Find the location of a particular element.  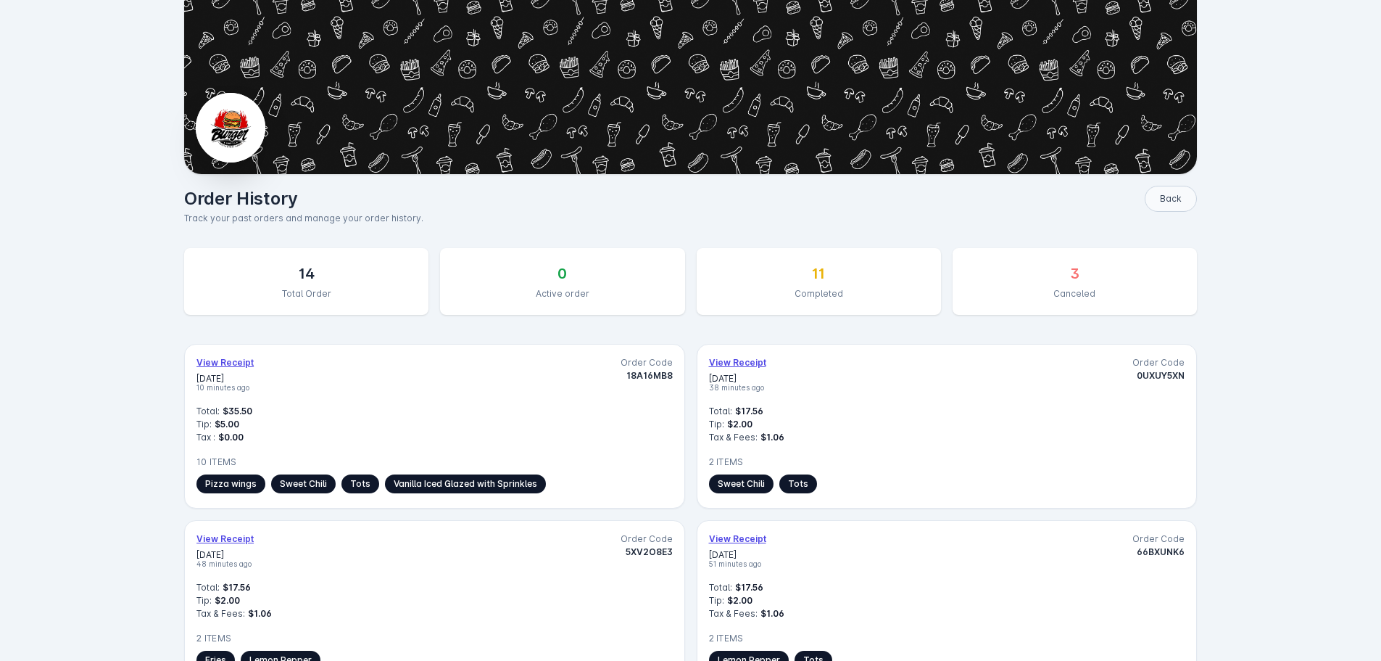

div: 0 is located at coordinates (562, 273).